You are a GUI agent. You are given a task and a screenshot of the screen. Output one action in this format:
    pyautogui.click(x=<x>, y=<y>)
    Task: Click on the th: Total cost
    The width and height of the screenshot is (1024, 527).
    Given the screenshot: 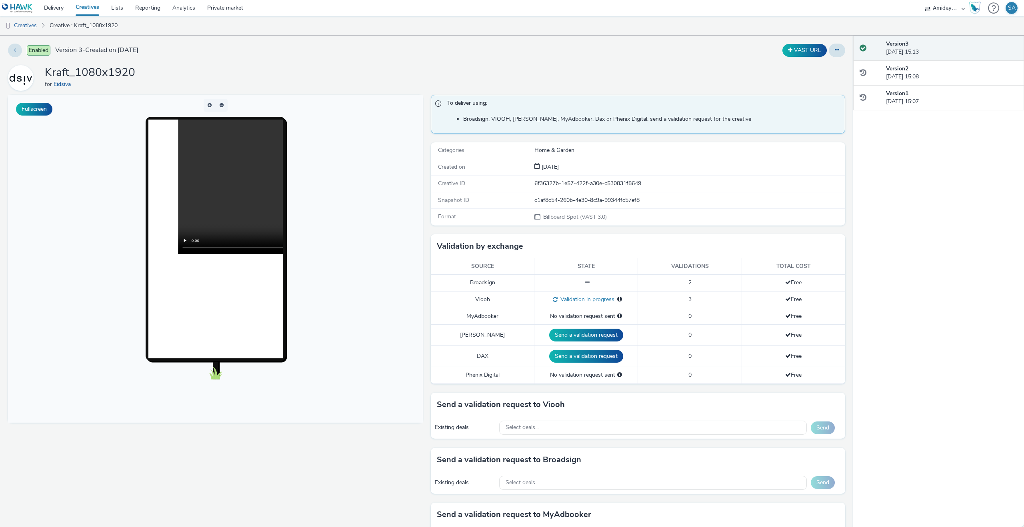 What is the action you would take?
    pyautogui.click(x=793, y=266)
    